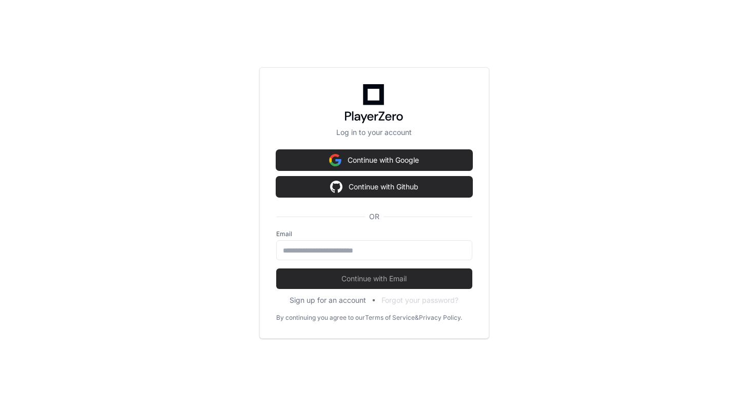  What do you see at coordinates (374, 279) in the screenshot?
I see `span: Continue with Email` at bounding box center [374, 279].